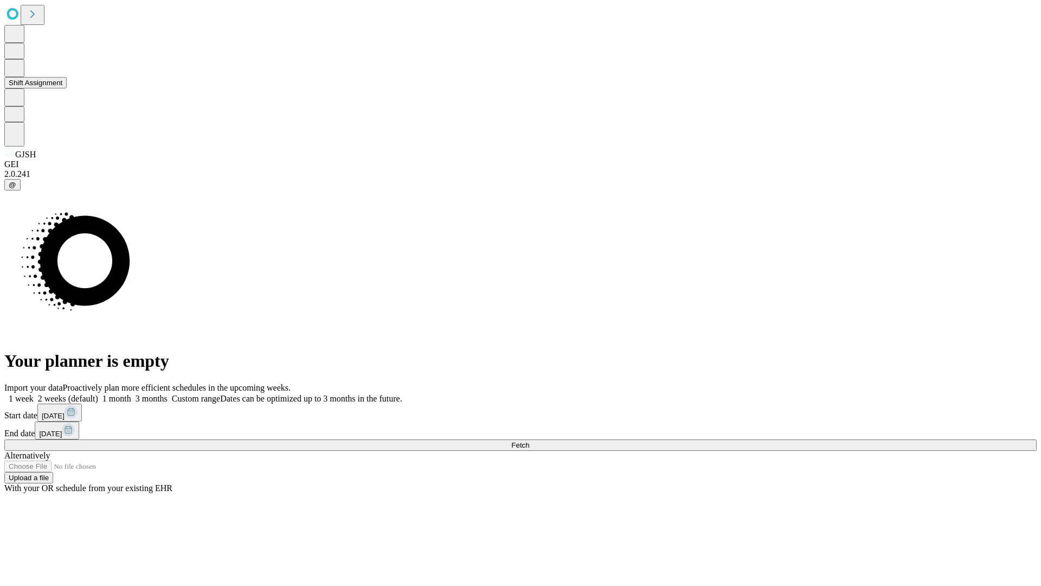  Describe the element at coordinates (68, 398) in the screenshot. I see `span: 2 weeks (default)` at that location.